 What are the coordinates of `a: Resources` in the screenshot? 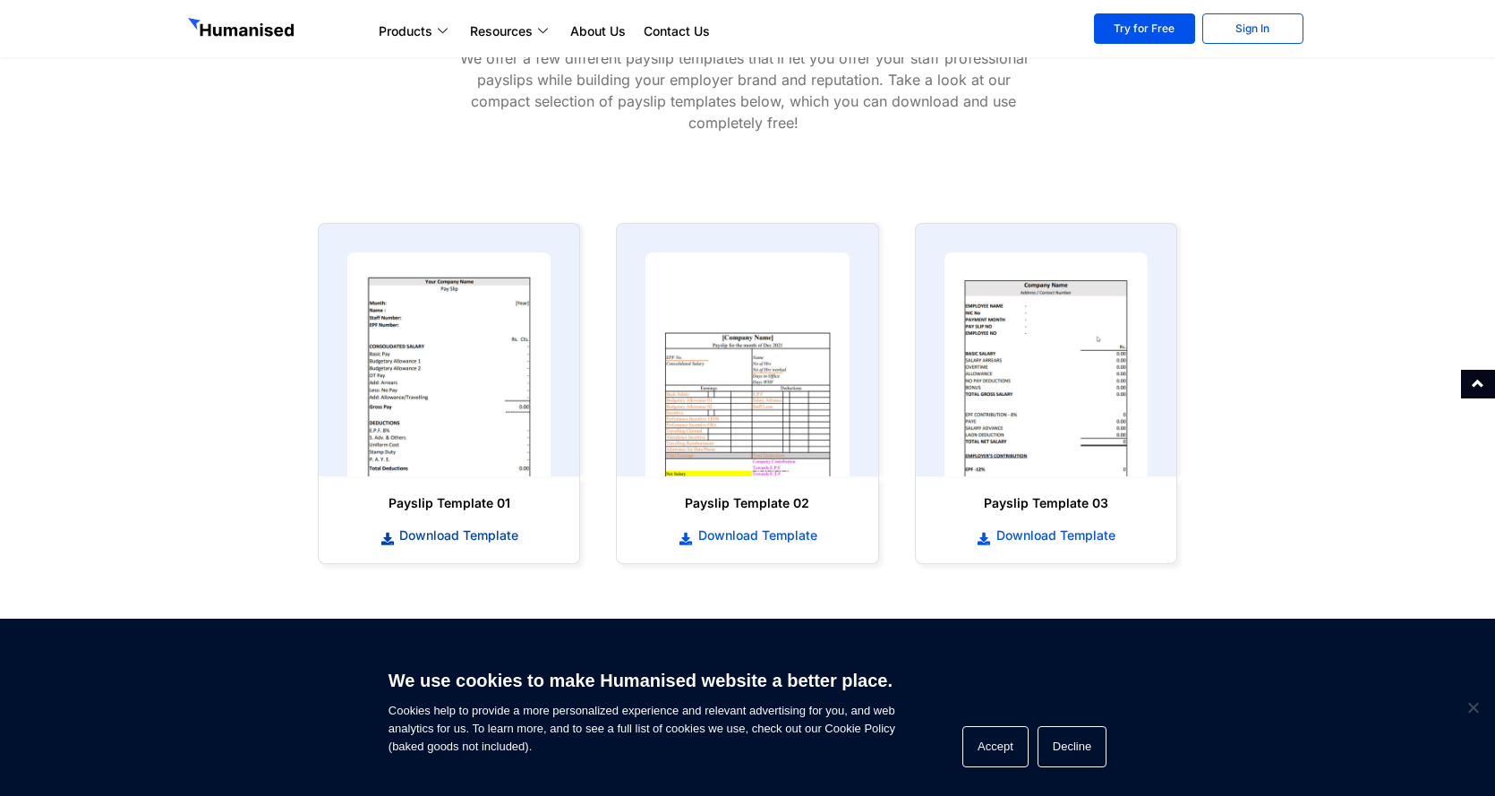 It's located at (511, 31).